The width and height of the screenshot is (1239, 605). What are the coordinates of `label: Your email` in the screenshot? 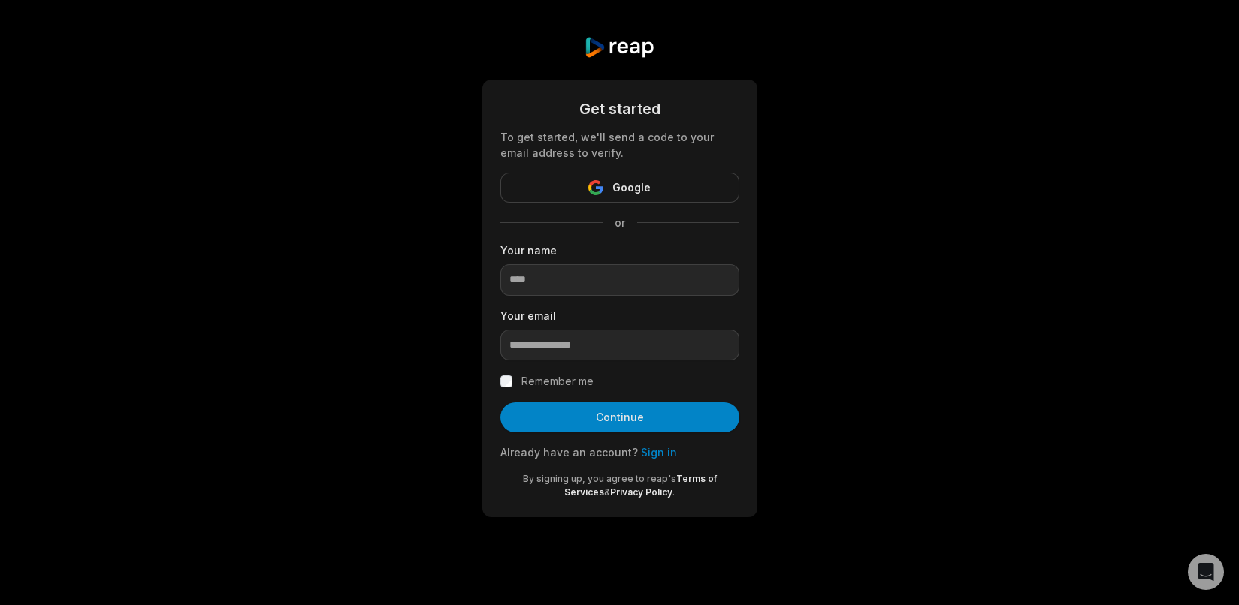 It's located at (620, 315).